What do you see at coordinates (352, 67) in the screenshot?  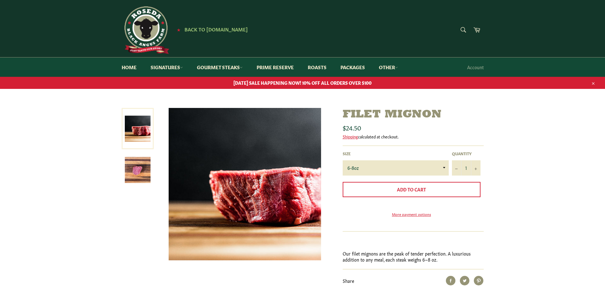 I see `a: Packages` at bounding box center [352, 67].